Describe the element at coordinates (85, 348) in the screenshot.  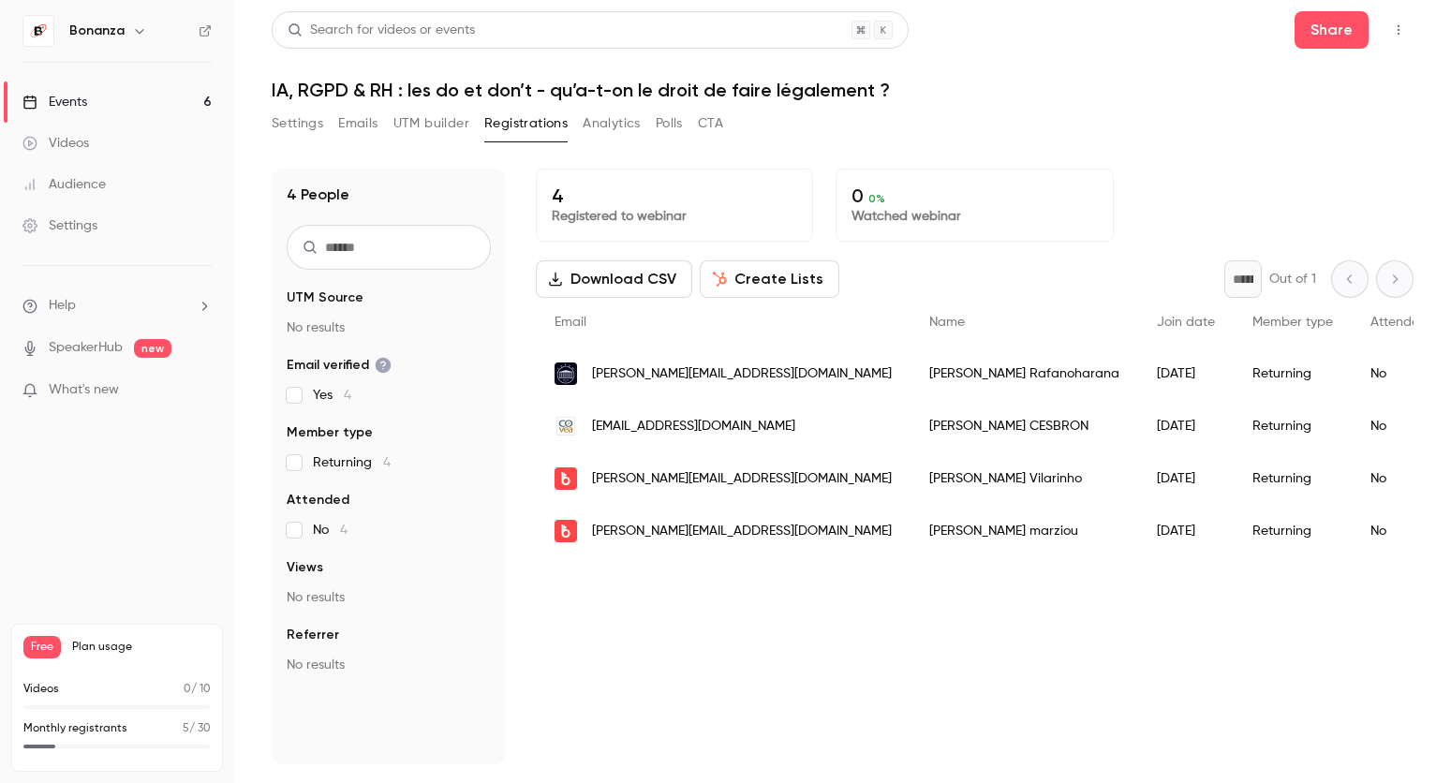
I see `a: SpeakerHub` at that location.